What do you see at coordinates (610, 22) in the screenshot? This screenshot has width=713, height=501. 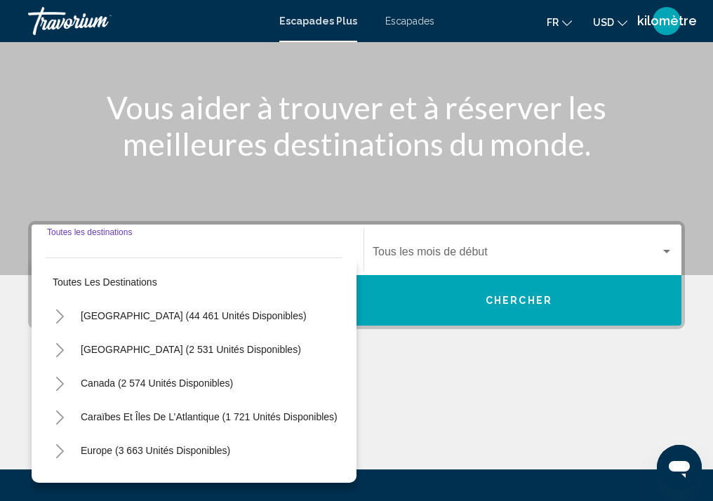 I see `button: Changer de devise` at bounding box center [610, 22].